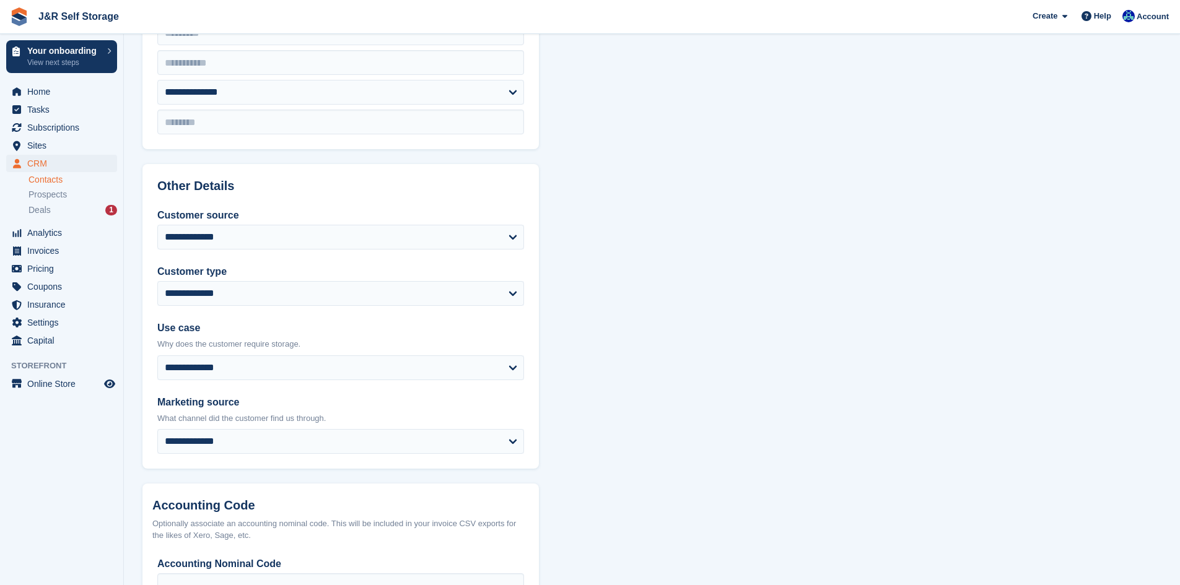  Describe the element at coordinates (72, 210) in the screenshot. I see `a: Deals 1` at that location.